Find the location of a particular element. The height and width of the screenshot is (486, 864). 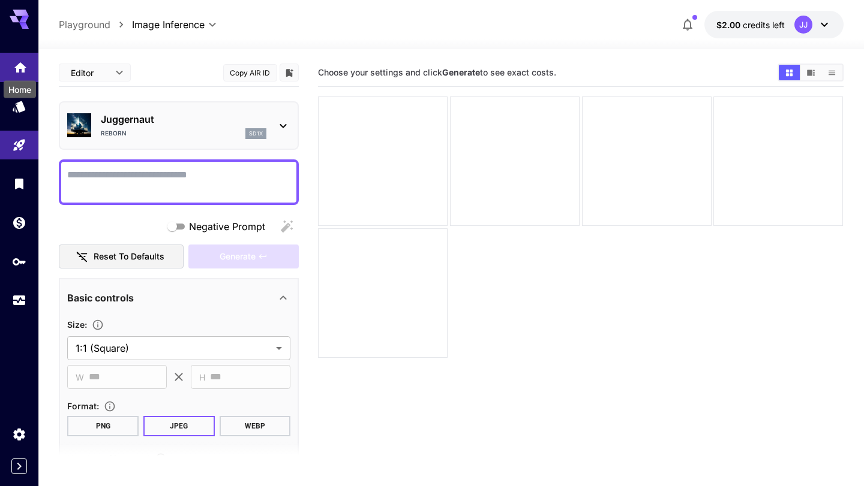

span: H is located at coordinates (202, 377).